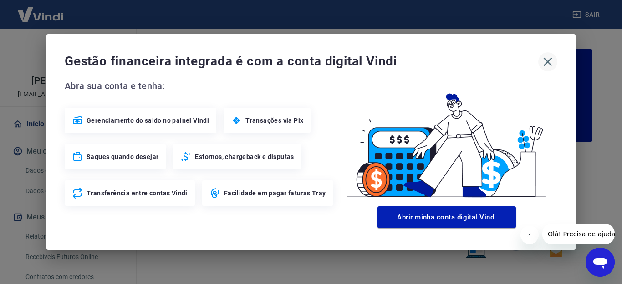 The height and width of the screenshot is (284, 622). What do you see at coordinates (301, 61) in the screenshot?
I see `span: Gestão financeira integrada é com a conta digital Vindi` at bounding box center [301, 61].